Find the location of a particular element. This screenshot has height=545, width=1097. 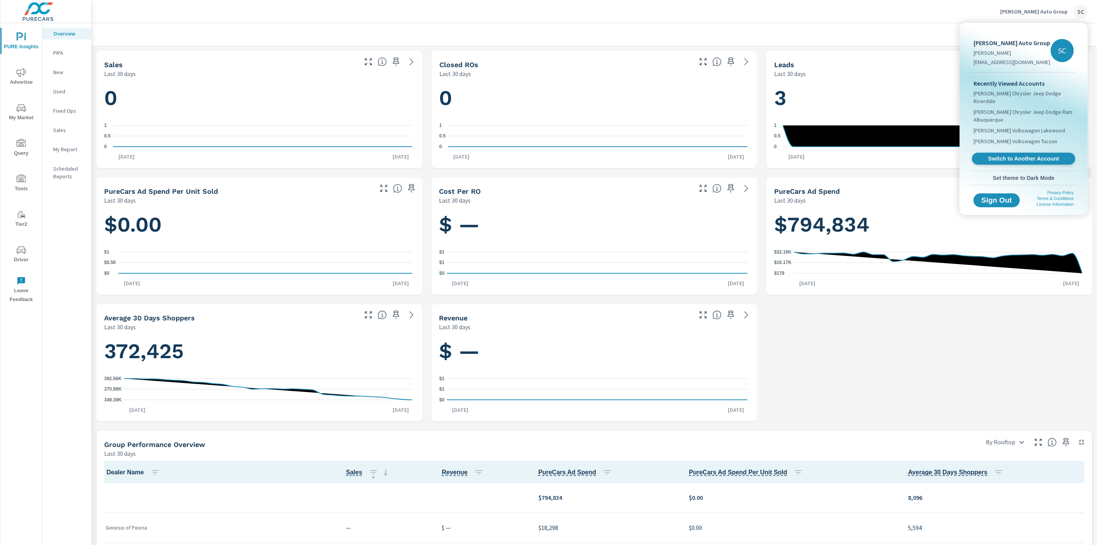

a: Switch to Another Account is located at coordinates (1024, 159).